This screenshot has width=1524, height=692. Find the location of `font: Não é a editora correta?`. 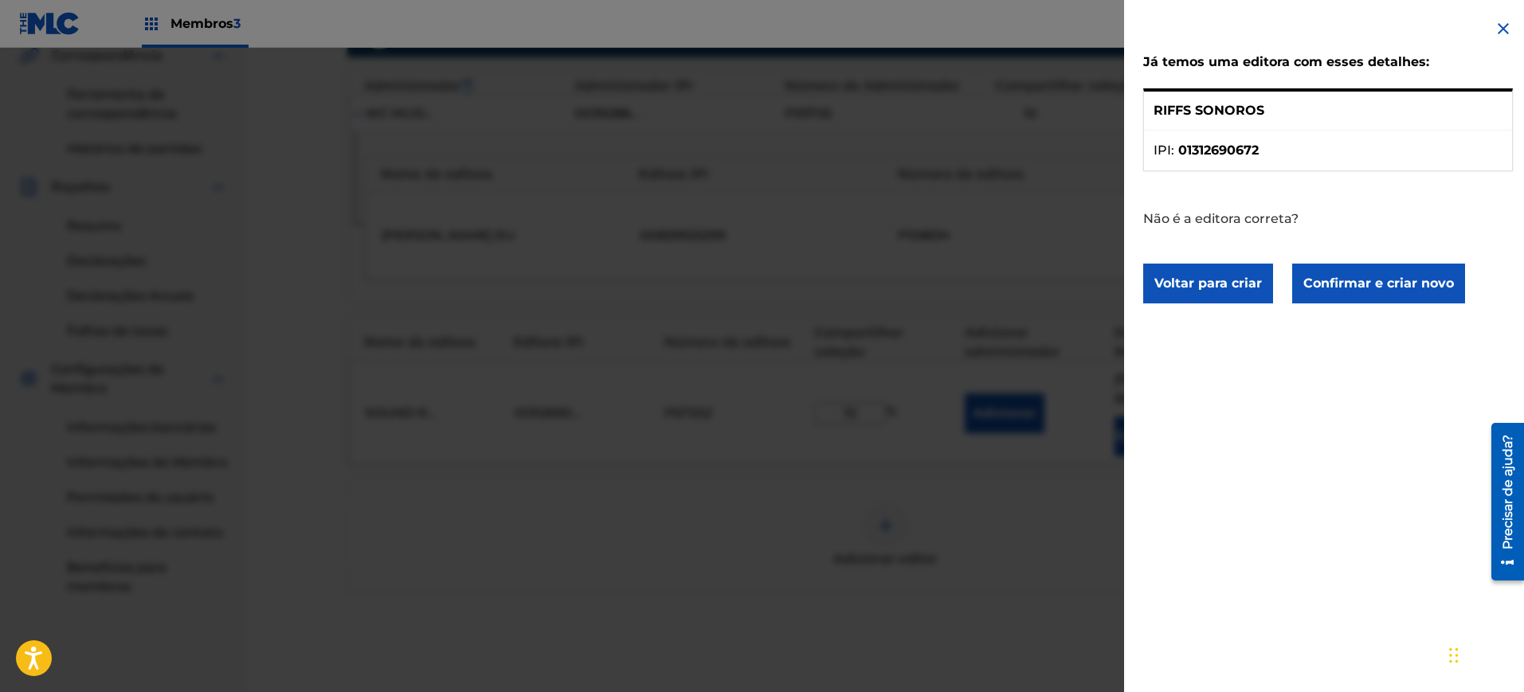

font: Não é a editora correta? is located at coordinates (1221, 218).